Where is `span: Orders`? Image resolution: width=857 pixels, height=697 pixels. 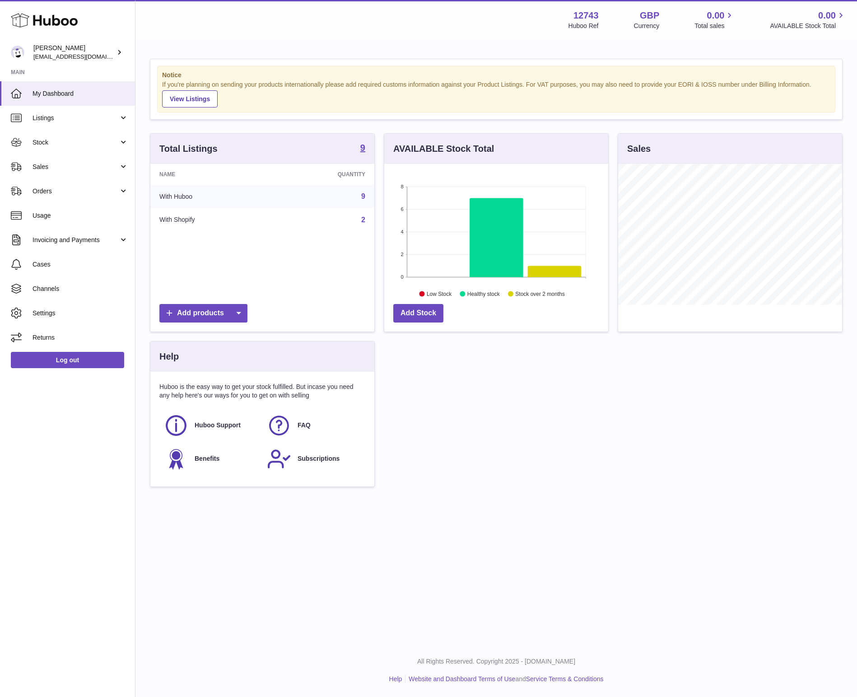 span: Orders is located at coordinates (75, 191).